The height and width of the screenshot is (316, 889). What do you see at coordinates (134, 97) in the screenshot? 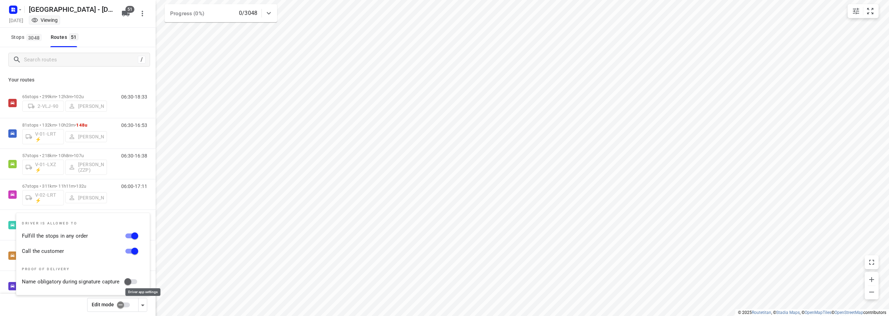
I see `p: 06:30-18:33` at bounding box center [134, 97].